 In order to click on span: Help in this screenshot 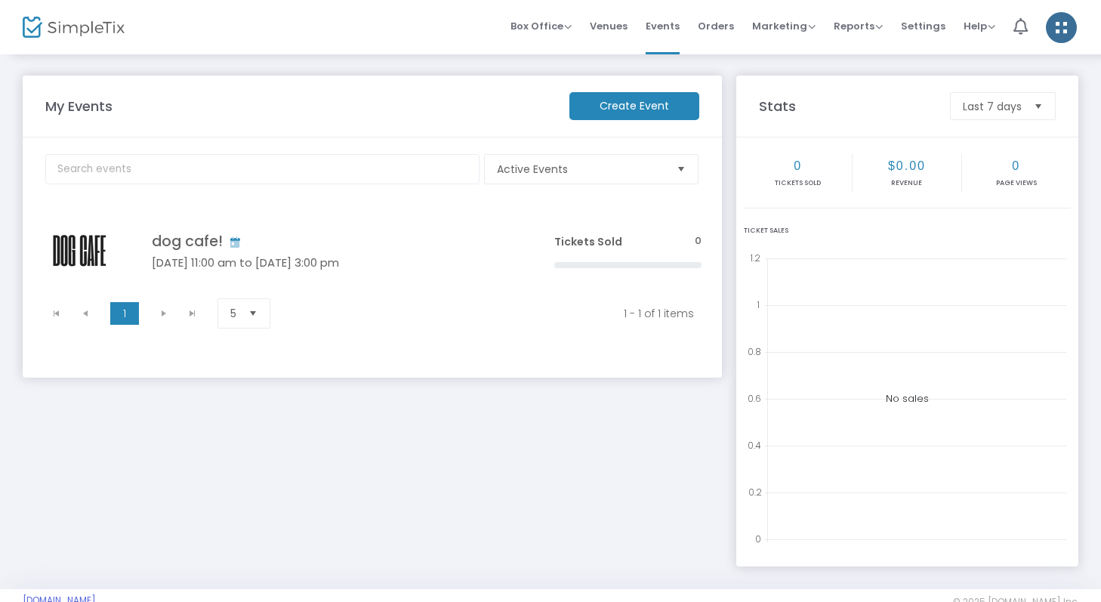, I will do `click(979, 26)`.